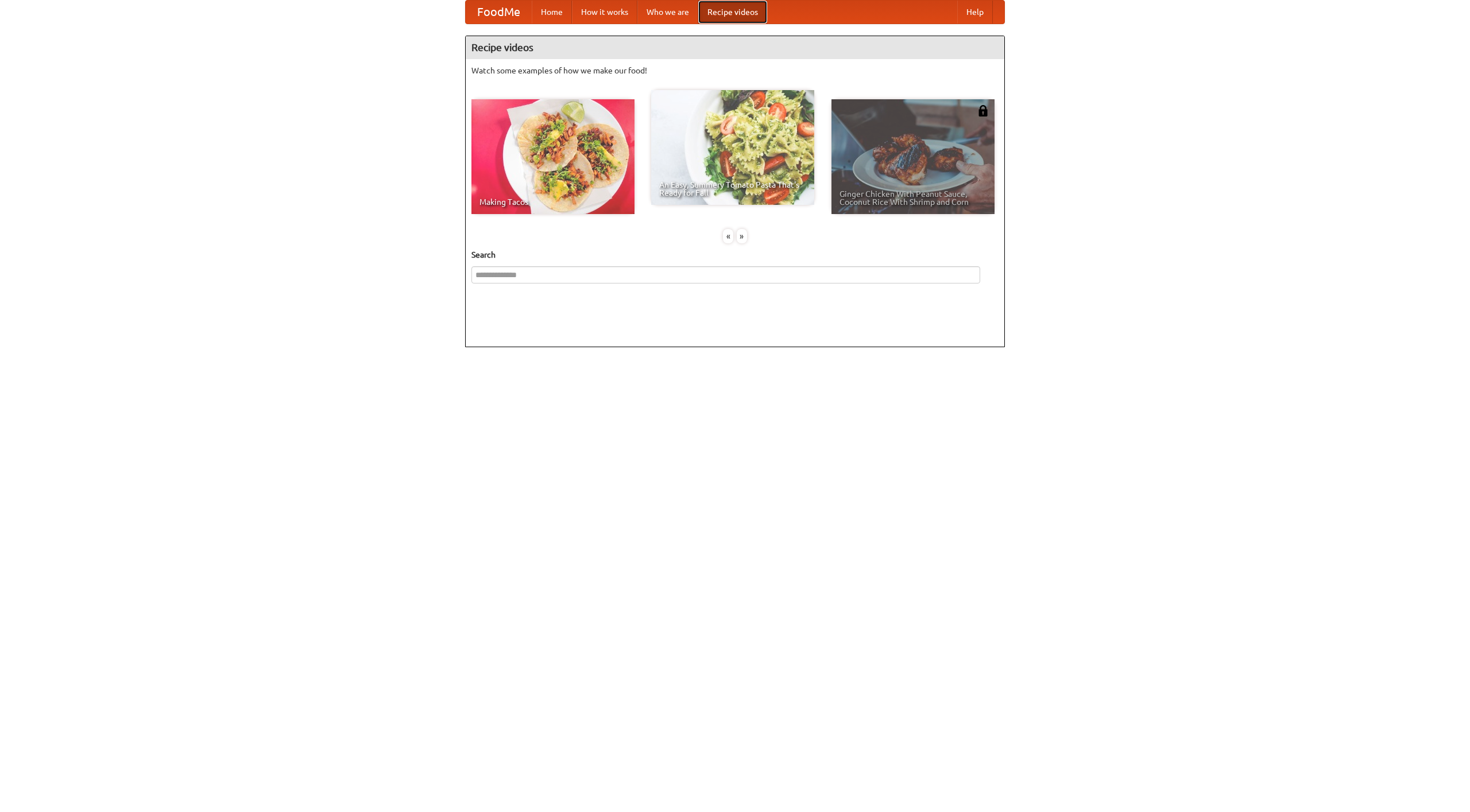 The width and height of the screenshot is (1470, 812). I want to click on a: FoodMe, so click(499, 12).